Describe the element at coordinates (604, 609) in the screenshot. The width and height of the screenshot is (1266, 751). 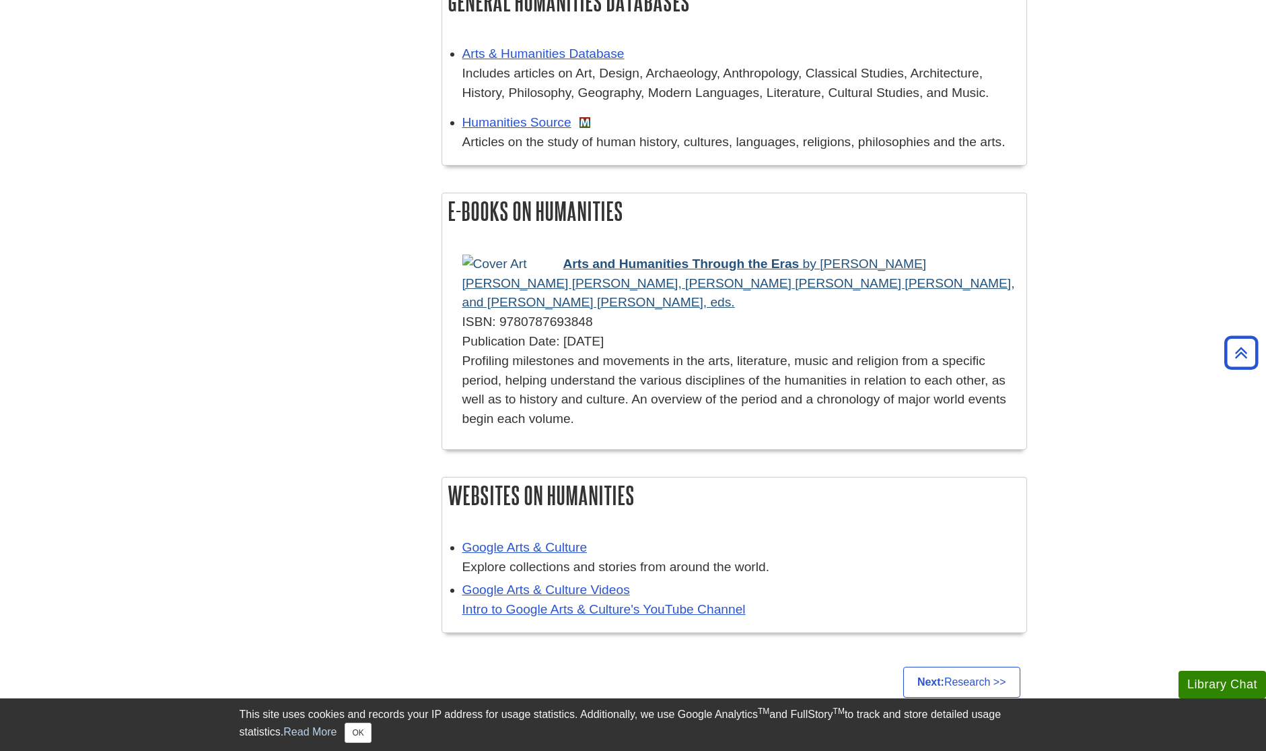
I see `a: Intro to Google Arts & Culture's YouTube Channel` at that location.